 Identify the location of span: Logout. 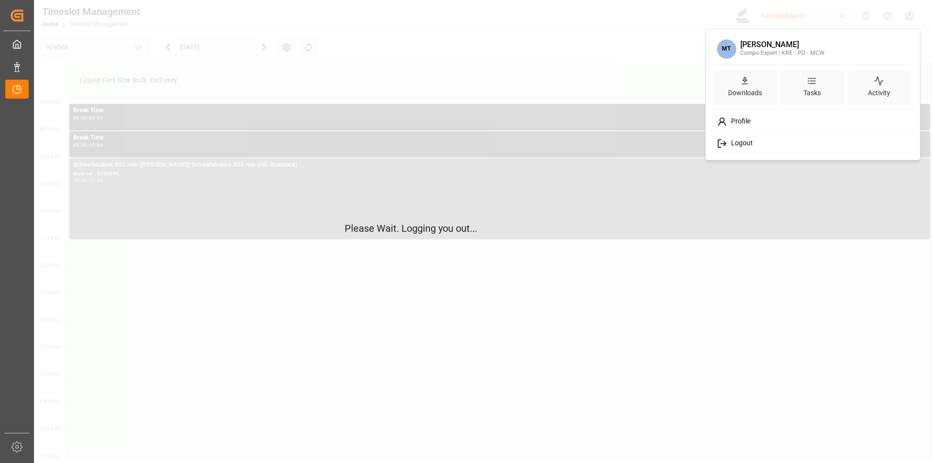
(740, 143).